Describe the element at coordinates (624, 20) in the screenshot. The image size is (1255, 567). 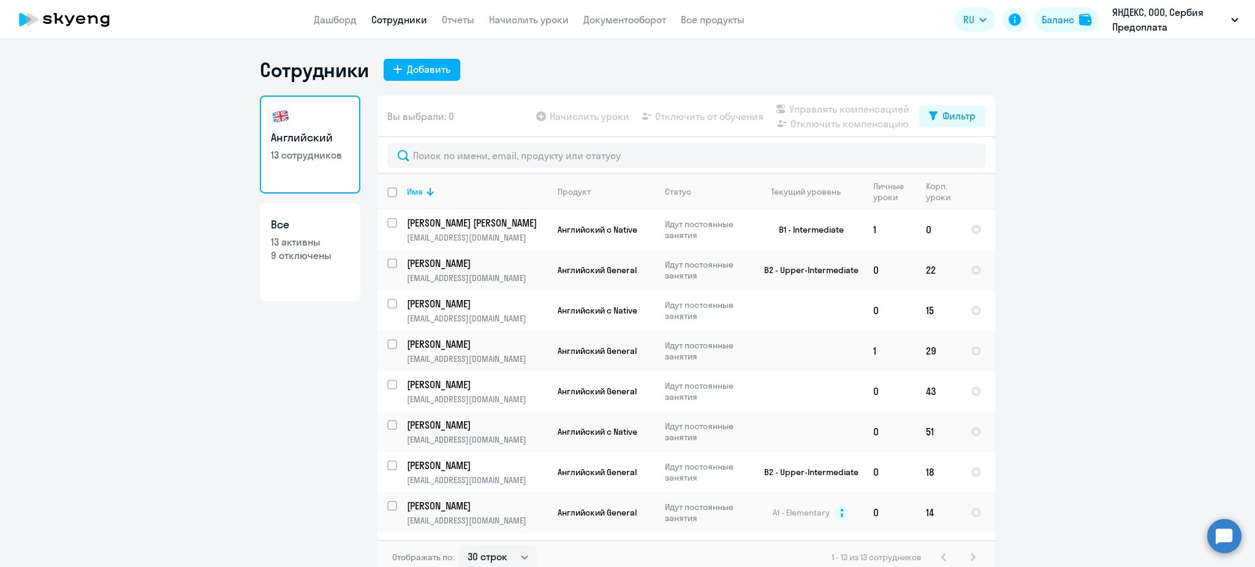
I see `a: Документооборот` at that location.